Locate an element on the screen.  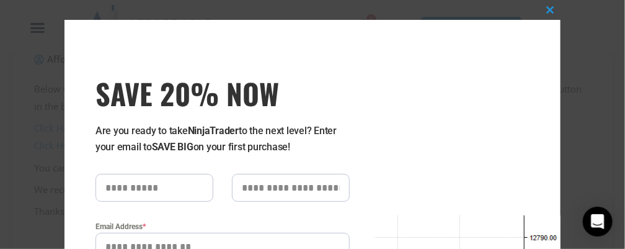
span: SAVE 20% NOW is located at coordinates (223, 93).